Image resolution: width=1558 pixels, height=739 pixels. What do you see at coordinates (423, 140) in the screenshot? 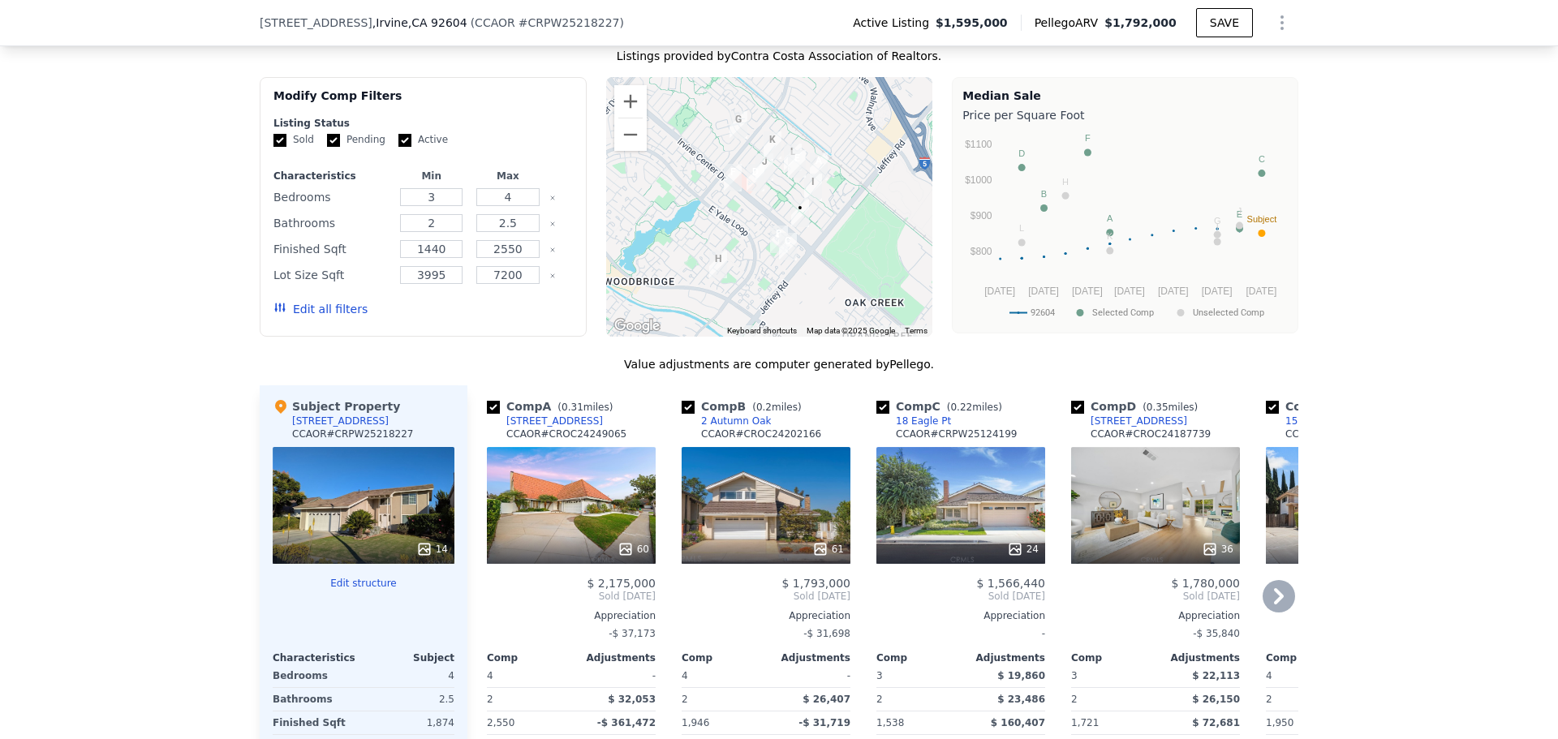
I see `label: Active` at bounding box center [423, 140].